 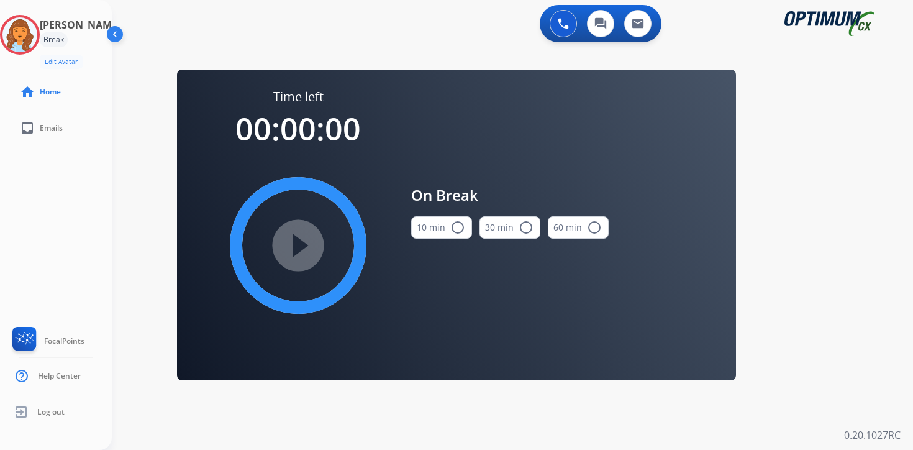 I want to click on span: Help Center, so click(x=59, y=376).